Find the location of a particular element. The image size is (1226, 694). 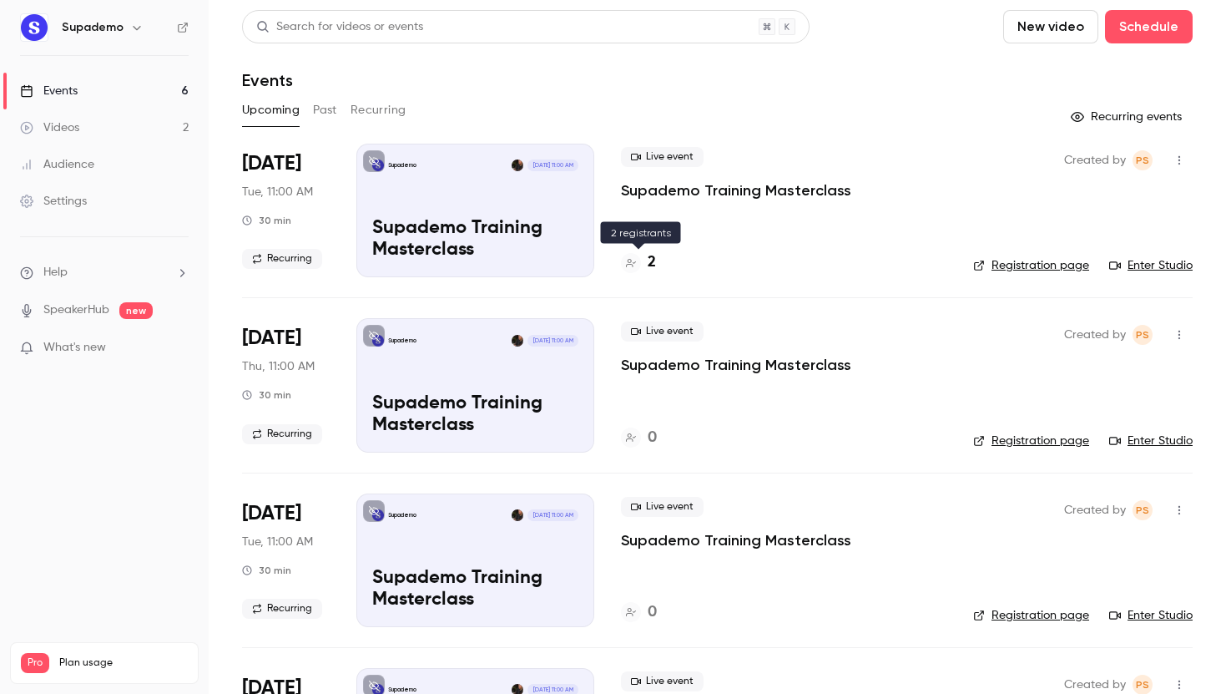

div: Aug 26 Tue, 11:00 AM (America/Toronto) is located at coordinates (286, 560).